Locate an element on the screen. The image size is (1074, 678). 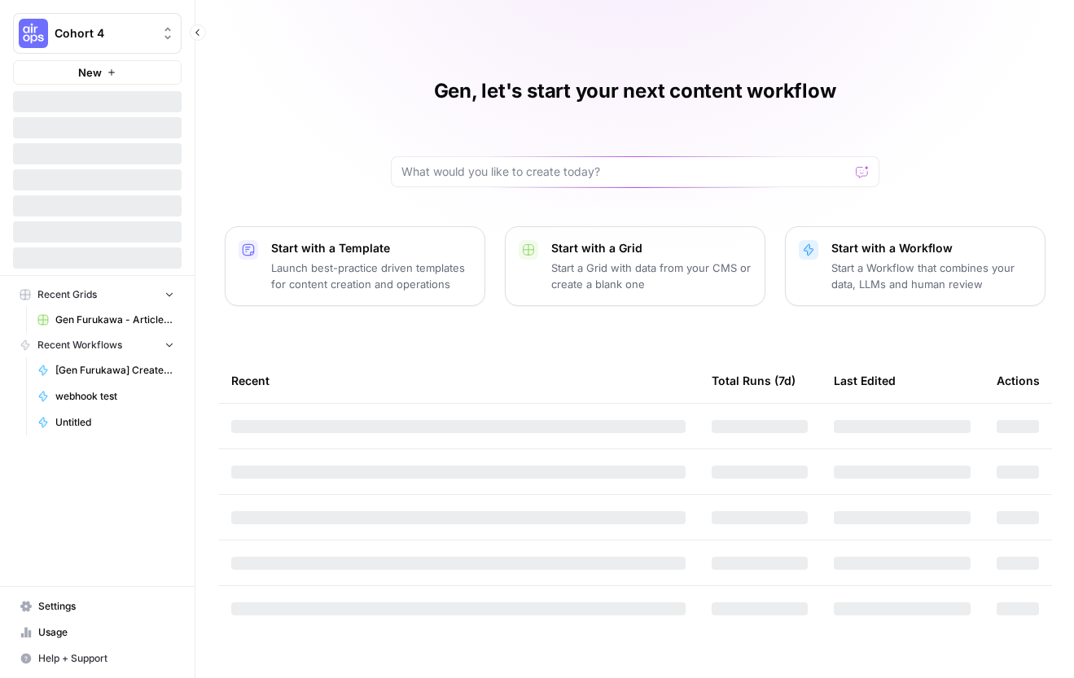
a: [Gen Furukawa] Create LLM Outline is located at coordinates (106, 370).